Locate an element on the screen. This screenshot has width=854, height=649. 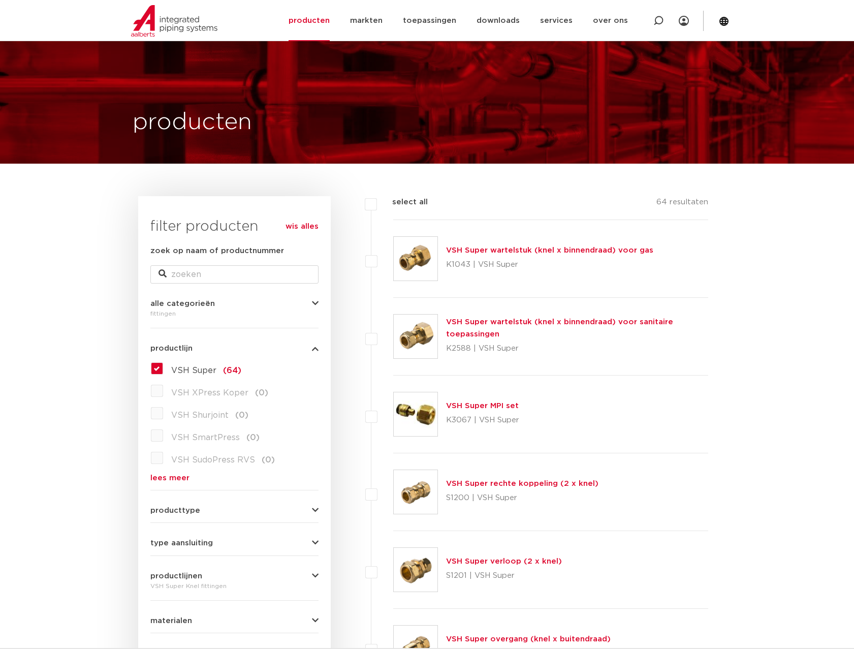
span: productlijnen is located at coordinates (176, 576).